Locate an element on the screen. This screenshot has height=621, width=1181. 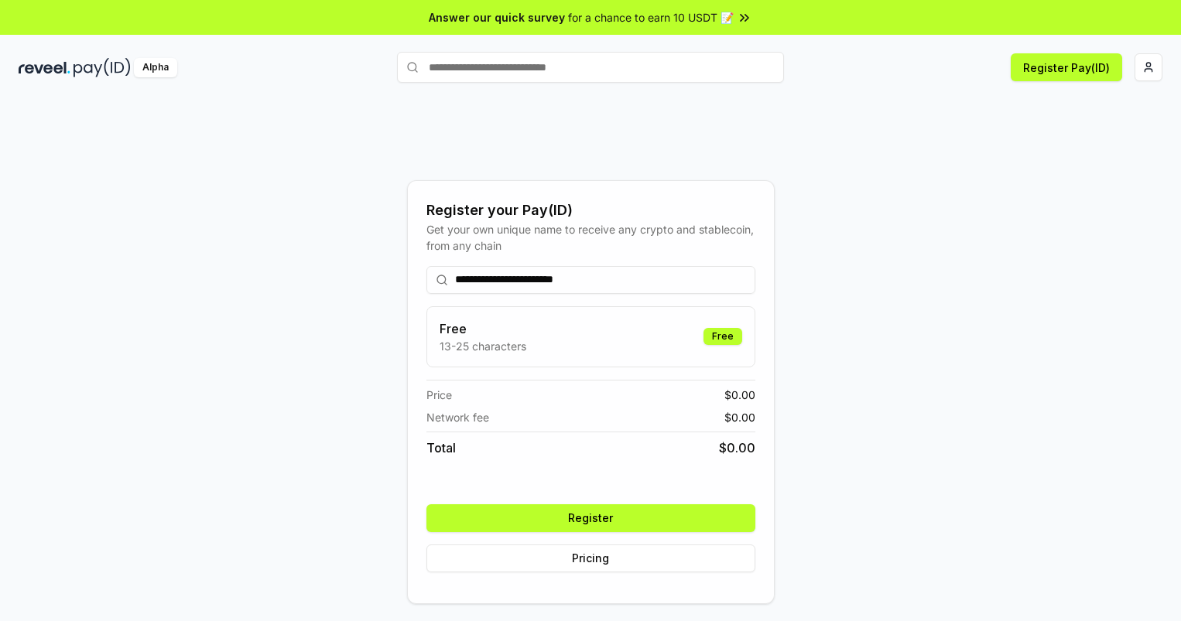
p: 13-25 characters is located at coordinates (483, 346).